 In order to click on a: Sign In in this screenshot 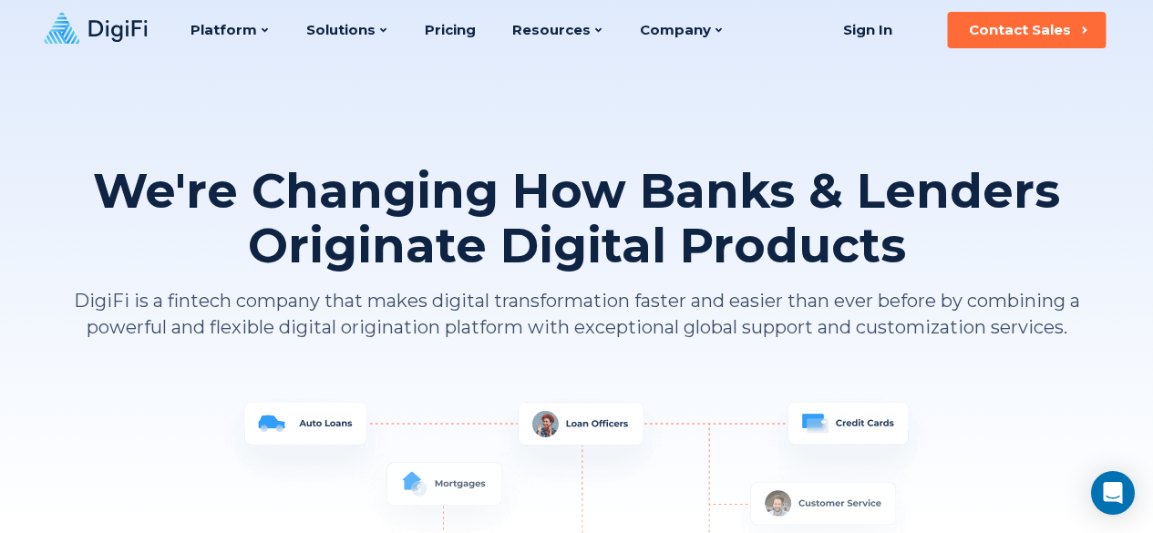, I will do `click(867, 30)`.